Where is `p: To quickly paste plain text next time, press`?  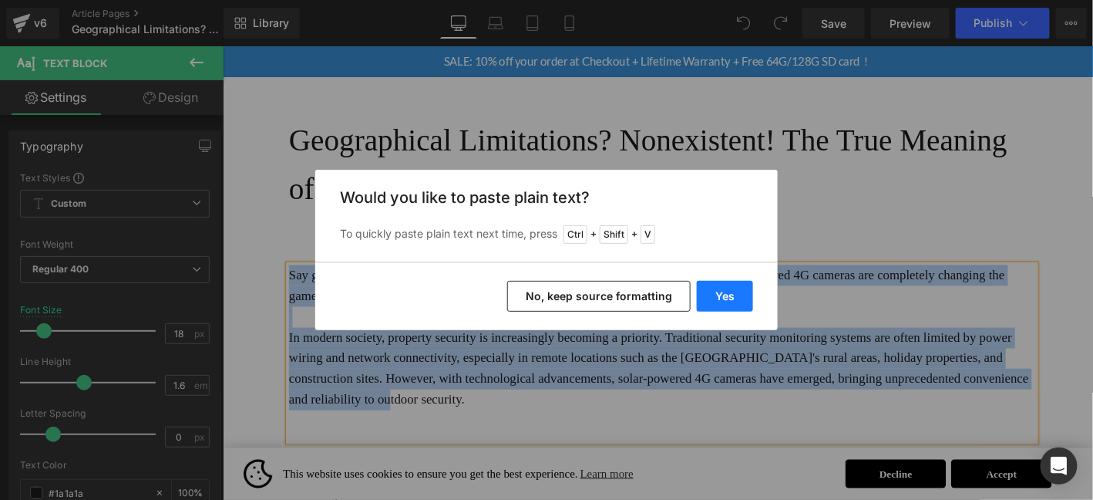 p: To quickly paste plain text next time, press is located at coordinates (547, 234).